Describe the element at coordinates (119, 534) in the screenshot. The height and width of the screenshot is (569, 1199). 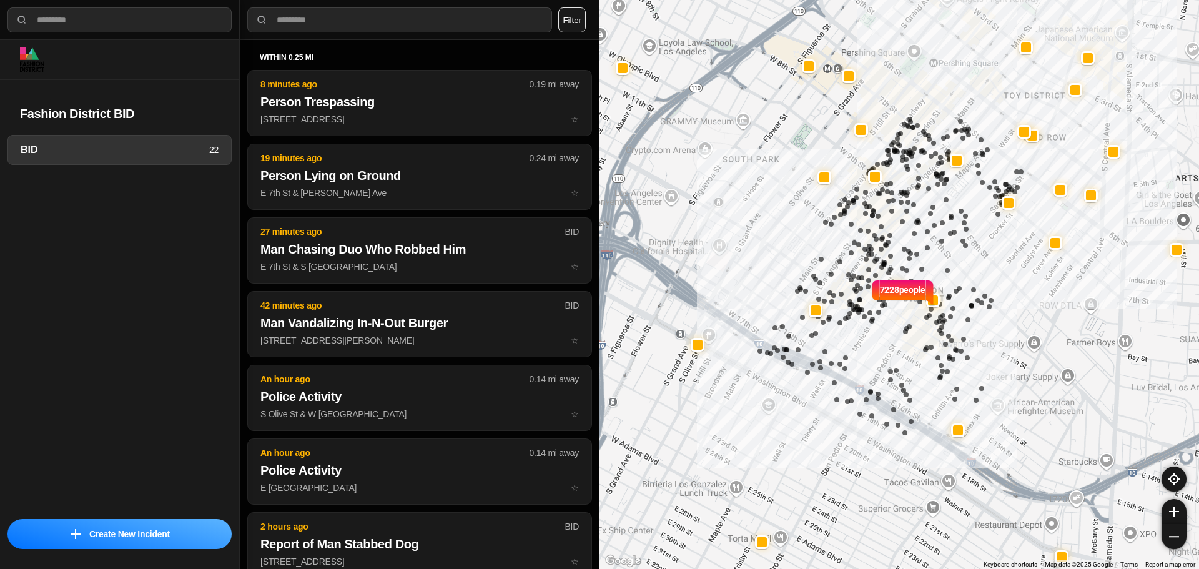
I see `button: iconCreate New Incident` at that location.